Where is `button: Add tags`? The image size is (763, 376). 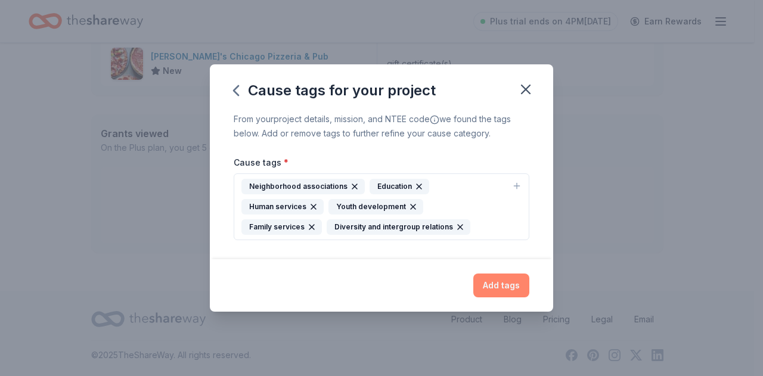
button: Add tags is located at coordinates (501, 285).